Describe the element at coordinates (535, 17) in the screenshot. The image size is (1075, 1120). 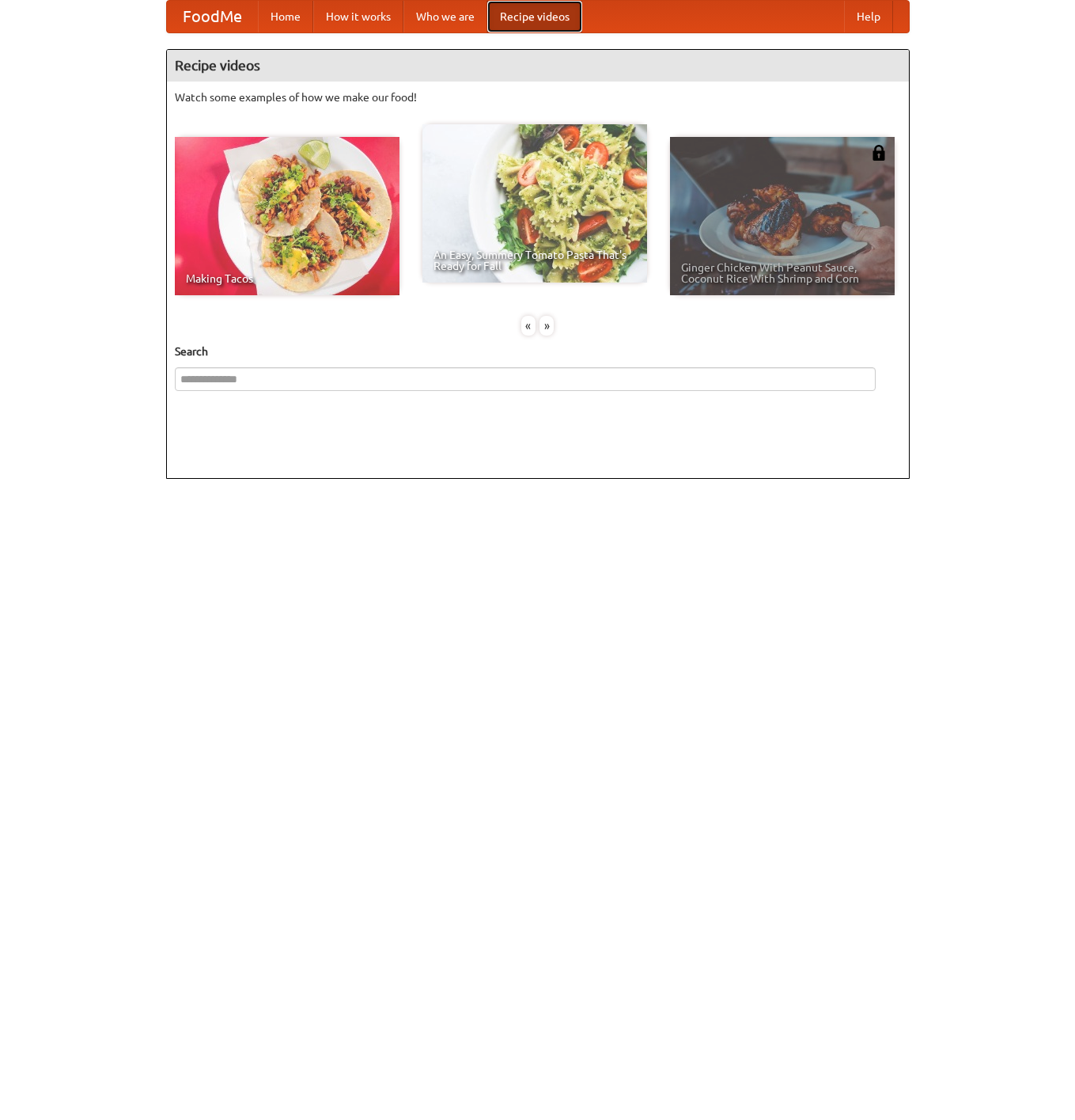
I see `a: Recipe videos` at that location.